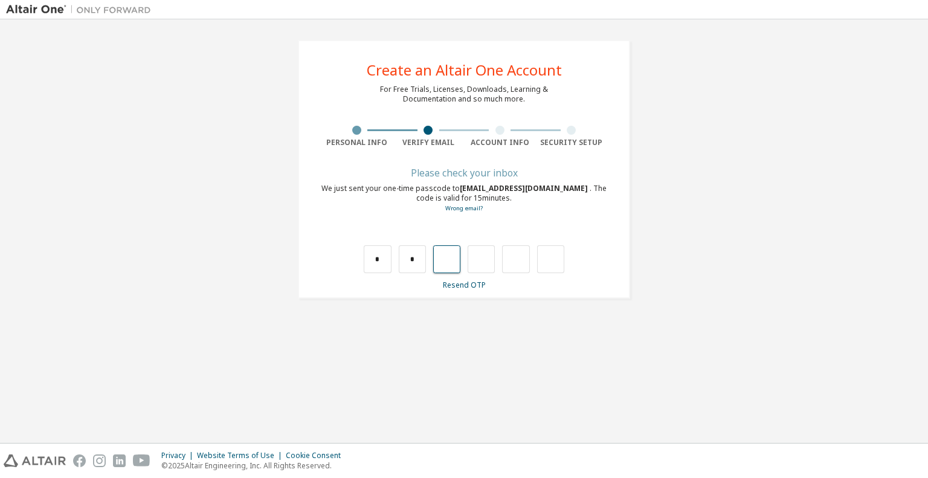 Image resolution: width=928 pixels, height=478 pixels. I want to click on p: © 2025 Altair Engineering, Inc. All Rights Reserved., so click(254, 465).